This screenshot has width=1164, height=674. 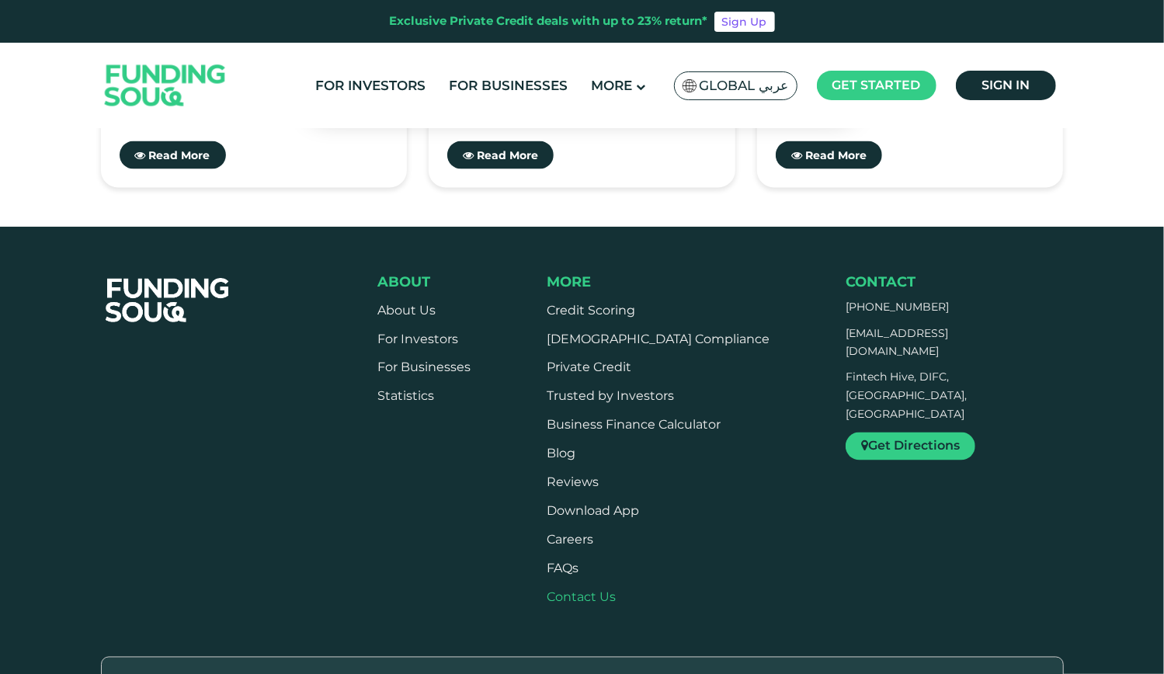 I want to click on a: Get Directions, so click(x=910, y=446).